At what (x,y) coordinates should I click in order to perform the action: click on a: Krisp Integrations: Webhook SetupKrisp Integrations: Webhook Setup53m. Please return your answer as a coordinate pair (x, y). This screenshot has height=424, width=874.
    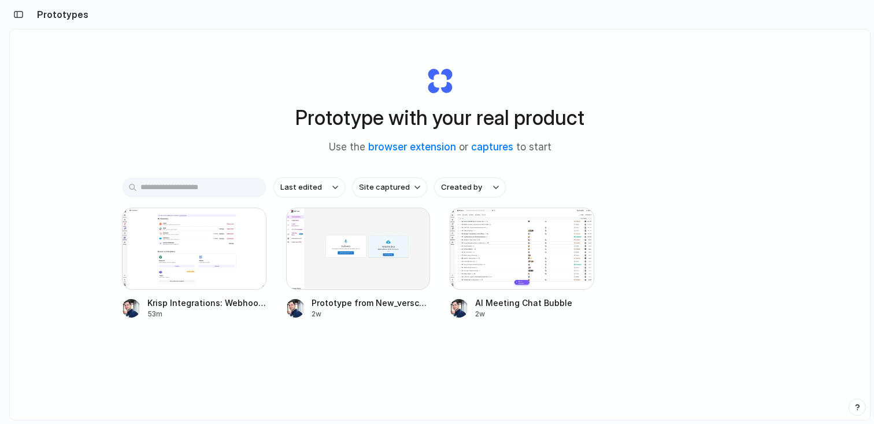
    Looking at the image, I should click on (194, 263).